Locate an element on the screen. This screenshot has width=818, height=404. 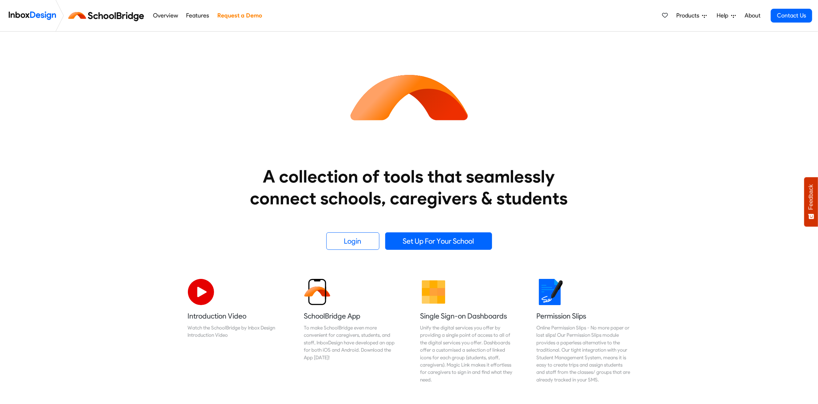
div: Watch the SchoolBridge by Inbox Design Introduction Video is located at coordinates (235, 331).